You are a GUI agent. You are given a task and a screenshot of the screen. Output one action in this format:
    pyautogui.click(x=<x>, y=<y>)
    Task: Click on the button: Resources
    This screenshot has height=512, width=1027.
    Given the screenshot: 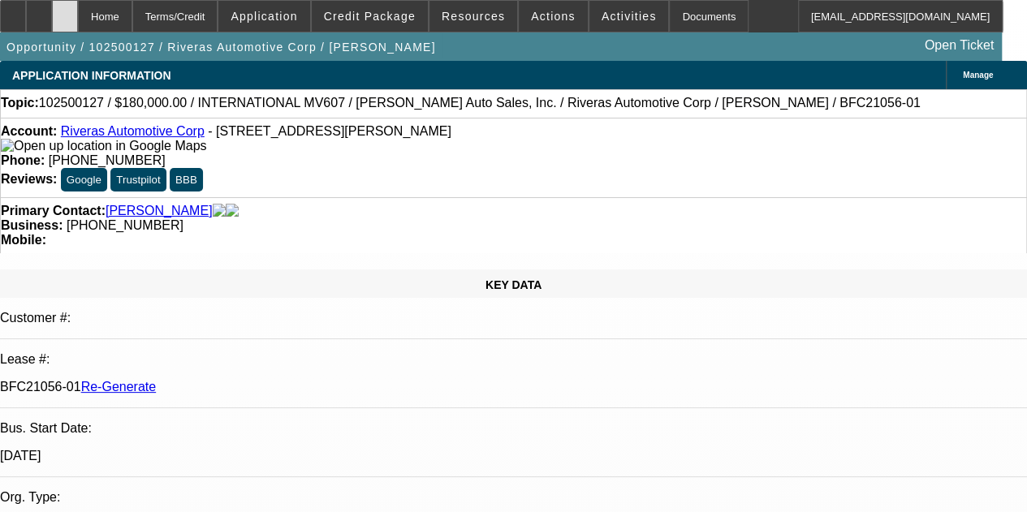 What is the action you would take?
    pyautogui.click(x=473, y=16)
    